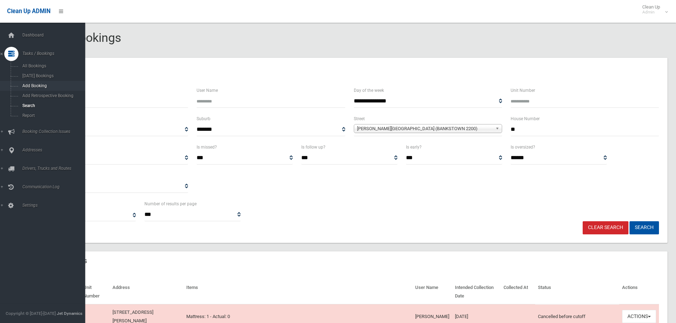 This screenshot has height=323, width=676. Describe the element at coordinates (55, 205) in the screenshot. I see `span: Settings` at that location.